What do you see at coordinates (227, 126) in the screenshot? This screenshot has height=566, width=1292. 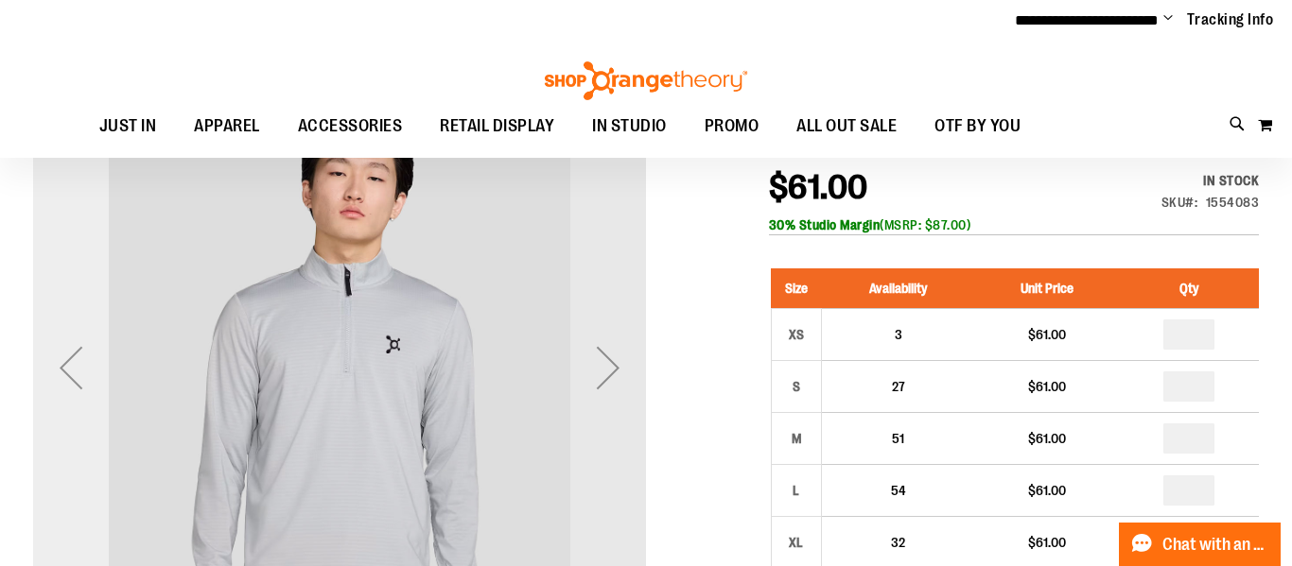 I see `span: APPAREL` at bounding box center [227, 126].